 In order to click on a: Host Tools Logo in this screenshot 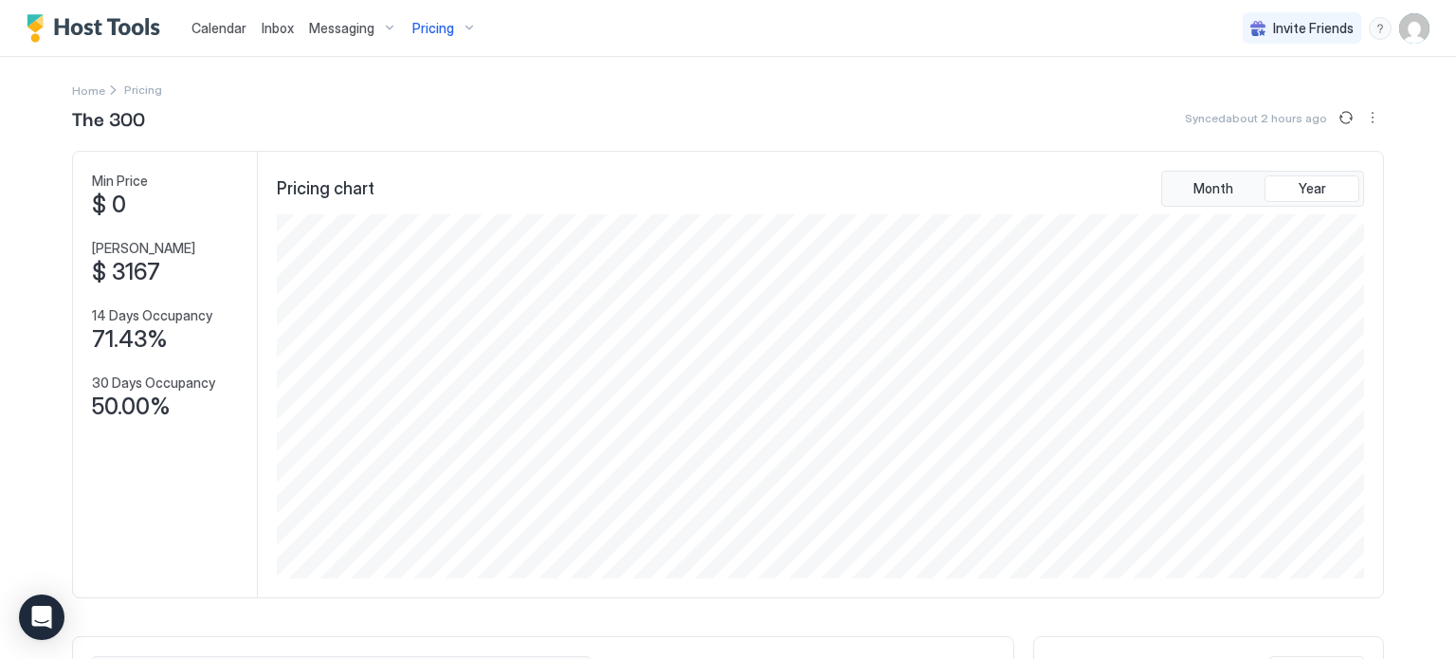, I will do `click(98, 28)`.